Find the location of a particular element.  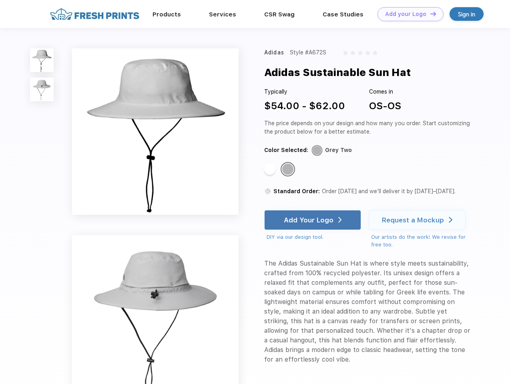

div: Request a Mockup is located at coordinates (412, 220).